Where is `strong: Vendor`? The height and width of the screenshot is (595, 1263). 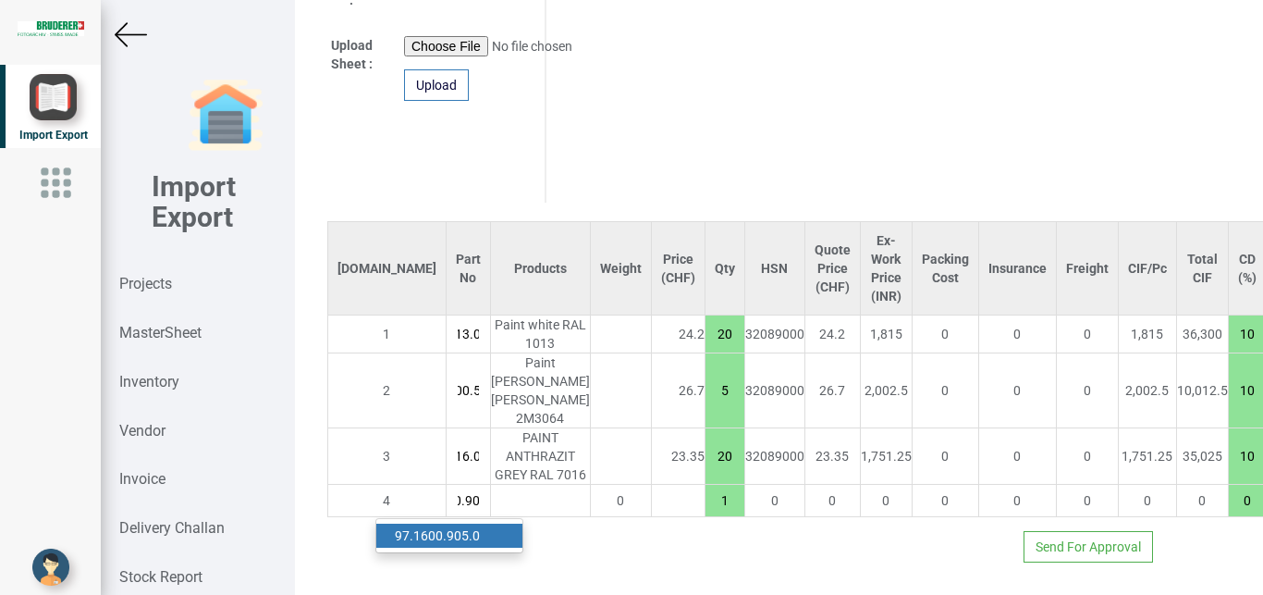
strong: Vendor is located at coordinates (142, 430).